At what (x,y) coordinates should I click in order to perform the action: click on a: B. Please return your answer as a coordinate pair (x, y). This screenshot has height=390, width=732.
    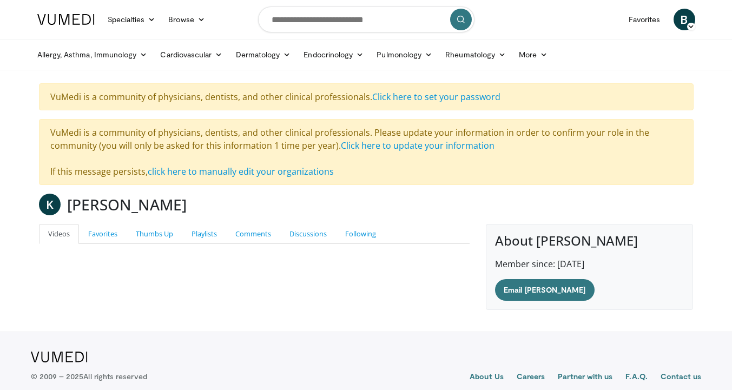
    Looking at the image, I should click on (684, 19).